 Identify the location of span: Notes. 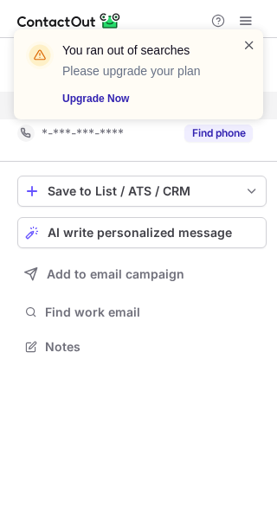
(152, 347).